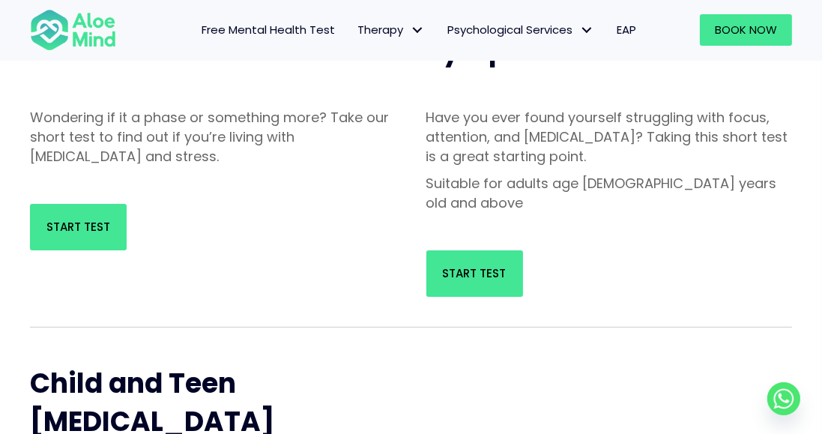 The height and width of the screenshot is (434, 822). Describe the element at coordinates (746, 29) in the screenshot. I see `span: Book Now` at that location.